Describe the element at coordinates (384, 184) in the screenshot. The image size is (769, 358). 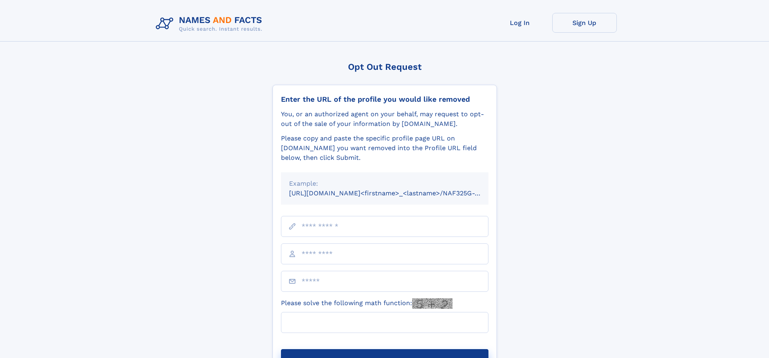
I see `div: Example:` at that location.